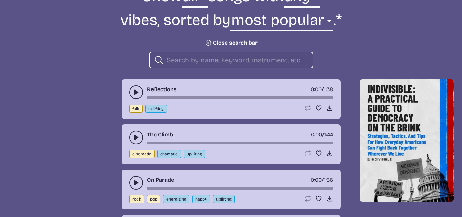 This screenshot has width=462, height=217. I want to click on select: sorting, so click(282, 22).